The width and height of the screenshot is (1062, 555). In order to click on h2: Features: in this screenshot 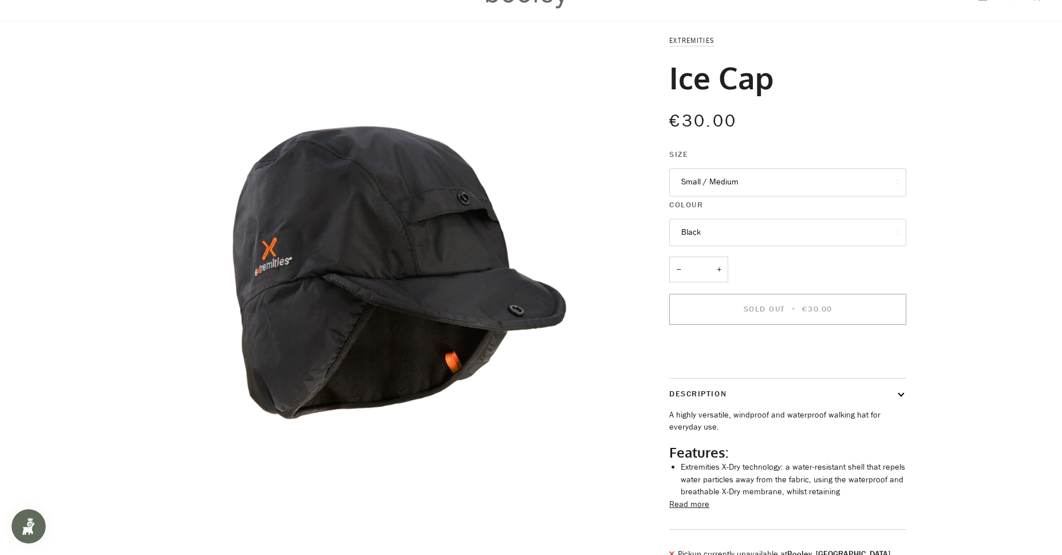, I will do `click(787, 452)`.